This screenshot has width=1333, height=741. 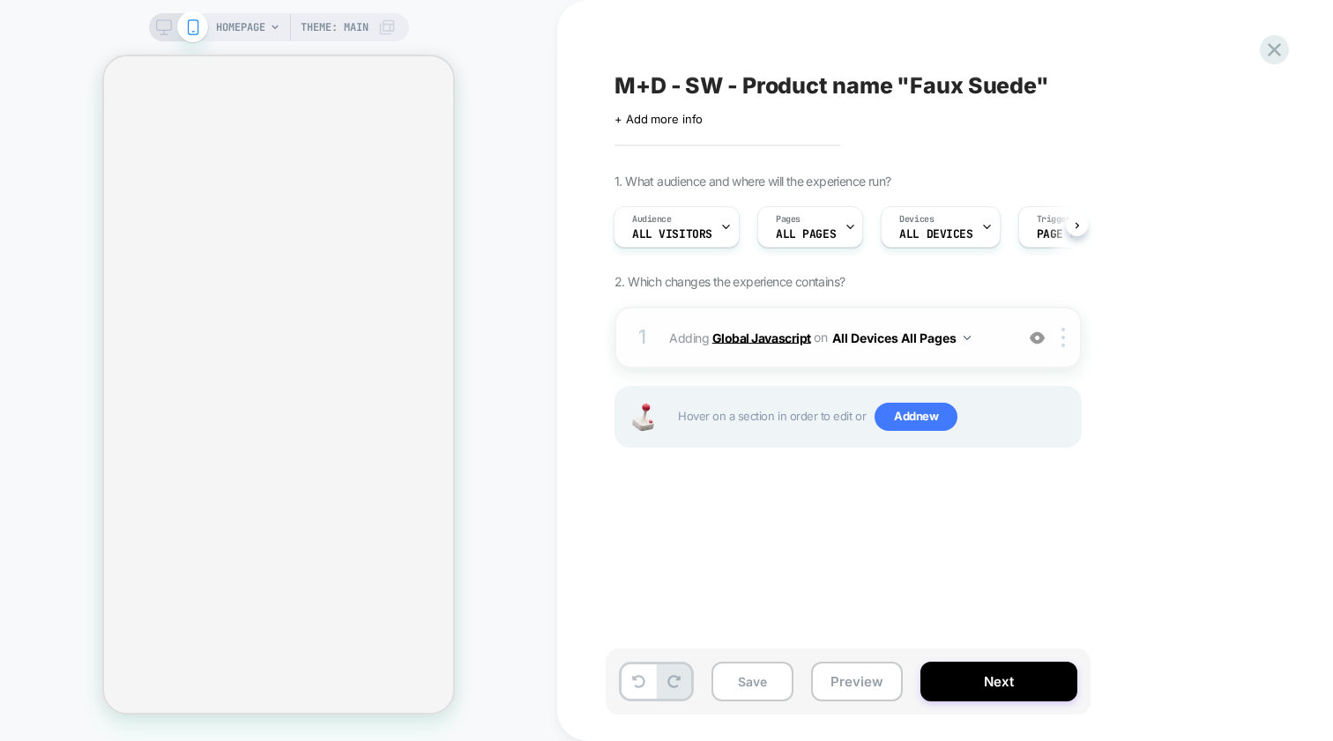 I want to click on b: Global Javascript, so click(x=762, y=337).